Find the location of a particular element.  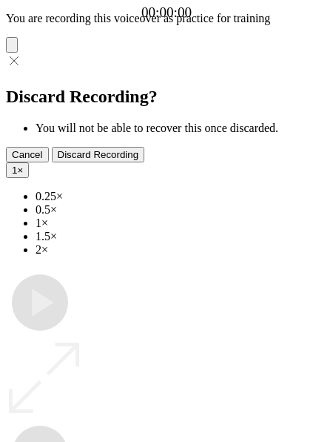

li: 1.5× is located at coordinates (182, 236).